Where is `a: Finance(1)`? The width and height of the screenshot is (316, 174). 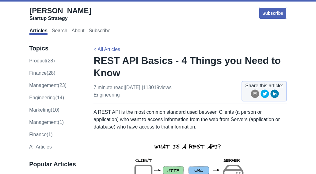 a: Finance(1) is located at coordinates (41, 134).